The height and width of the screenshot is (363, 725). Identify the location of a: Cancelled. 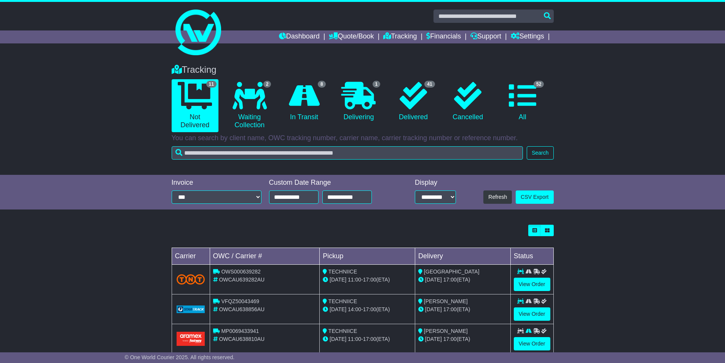
(468, 102).